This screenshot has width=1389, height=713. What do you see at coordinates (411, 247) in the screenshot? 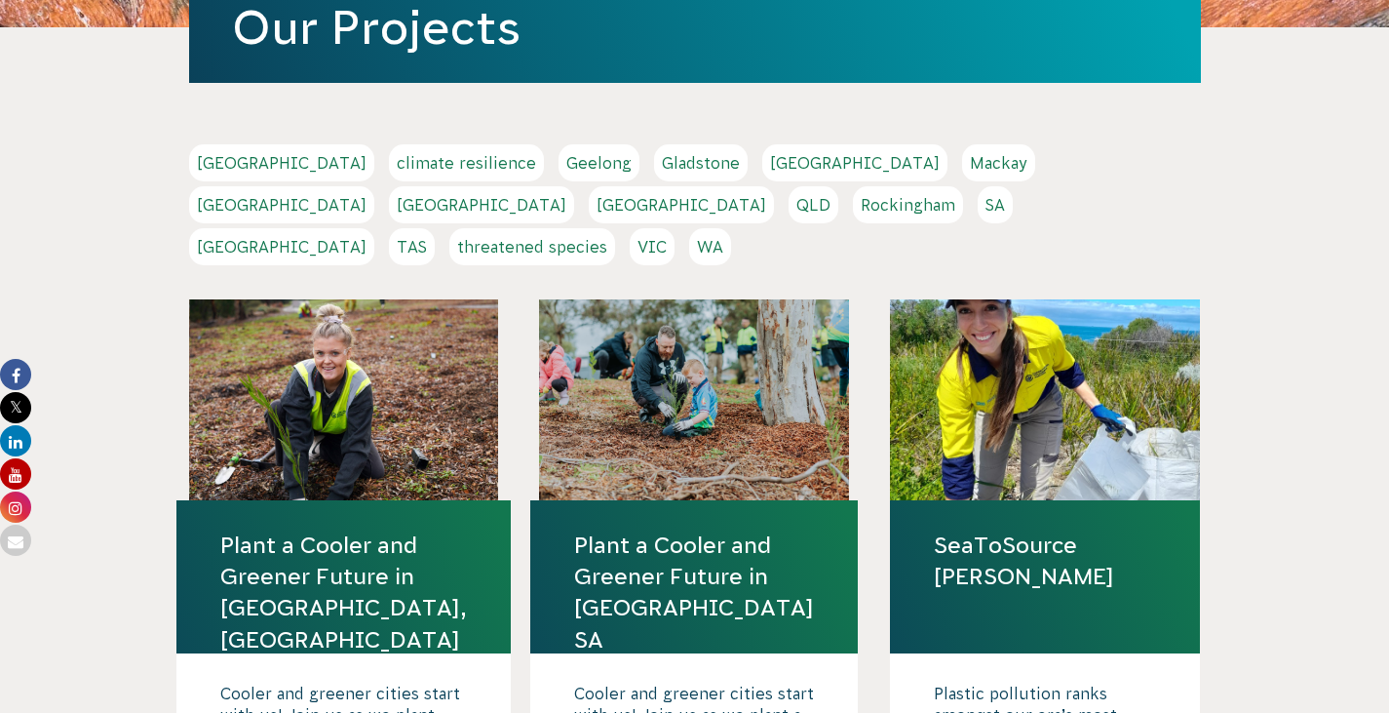
I see `a: TAS` at bounding box center [411, 247].